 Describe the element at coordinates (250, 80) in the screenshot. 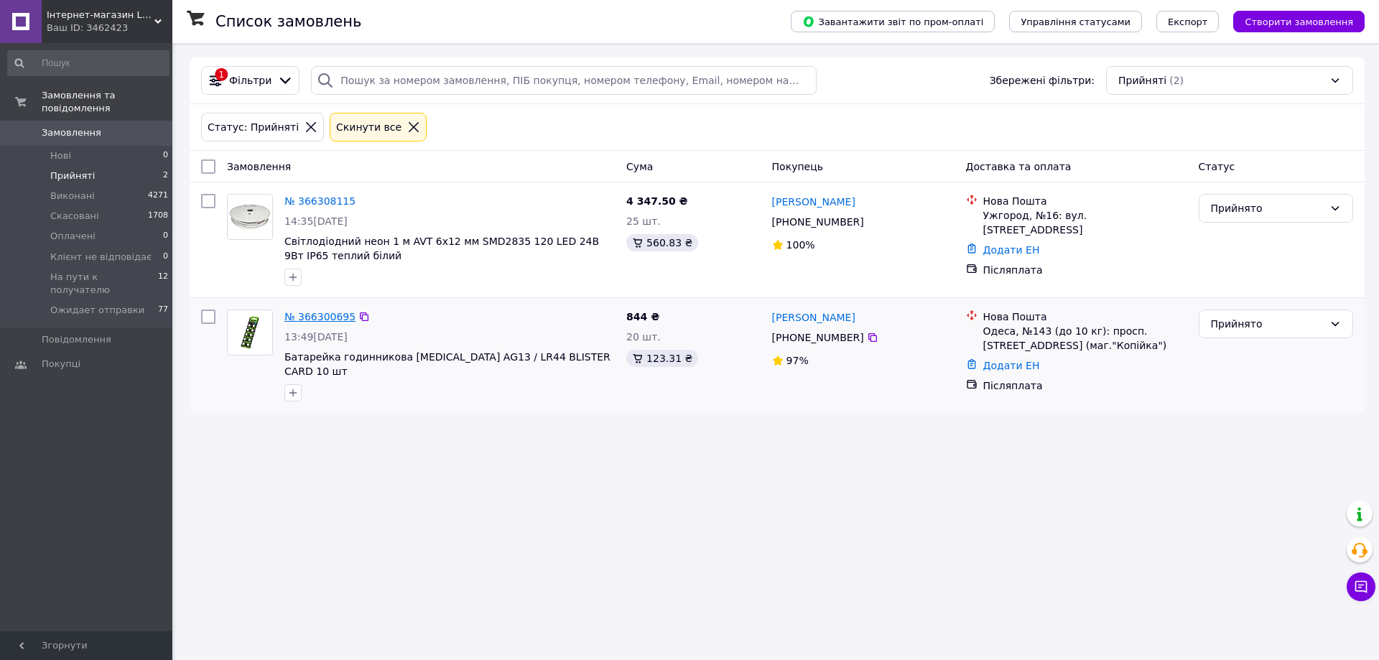

I see `span: Фільтри` at that location.